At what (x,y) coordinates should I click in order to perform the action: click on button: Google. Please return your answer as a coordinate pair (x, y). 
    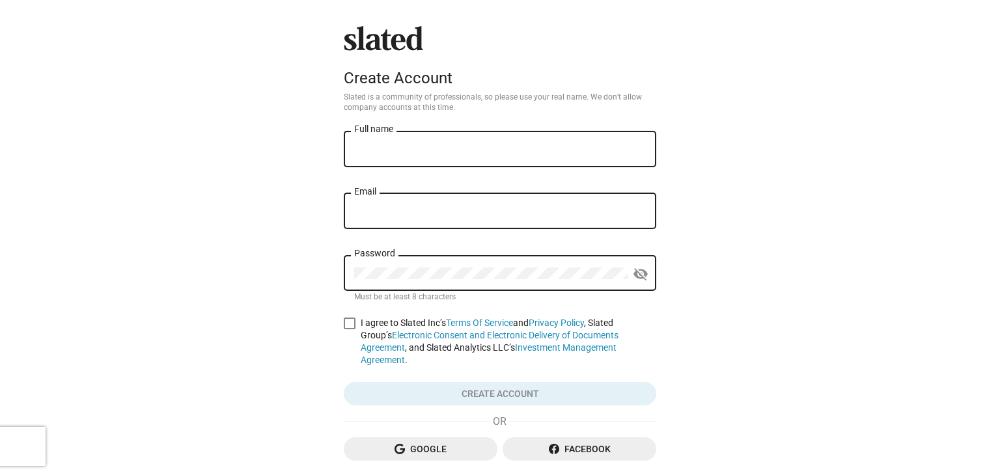
    Looking at the image, I should click on (421, 449).